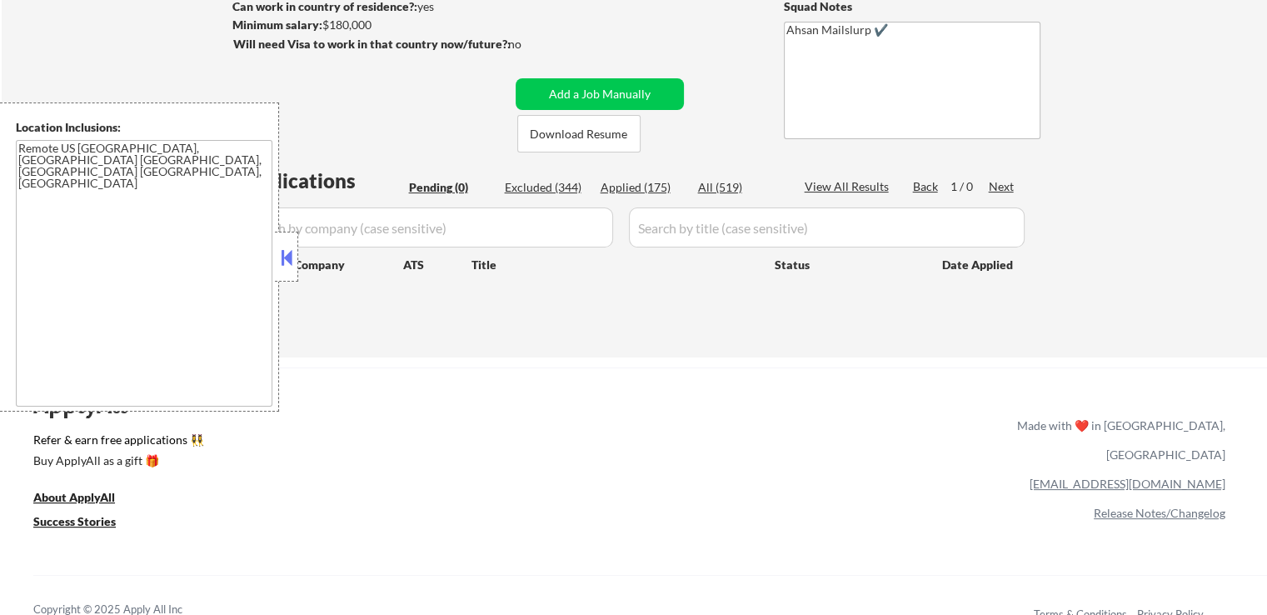 This screenshot has height=615, width=1267. Describe the element at coordinates (1160, 512) in the screenshot. I see `a: Release Notes/Changelog` at that location.